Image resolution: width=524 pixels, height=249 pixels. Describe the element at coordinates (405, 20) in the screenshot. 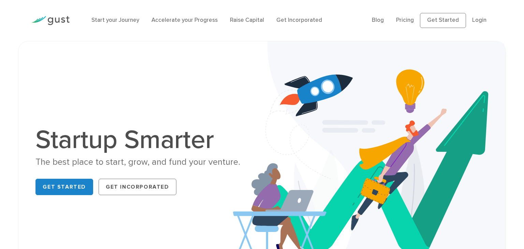

I see `a: Pricing` at that location.